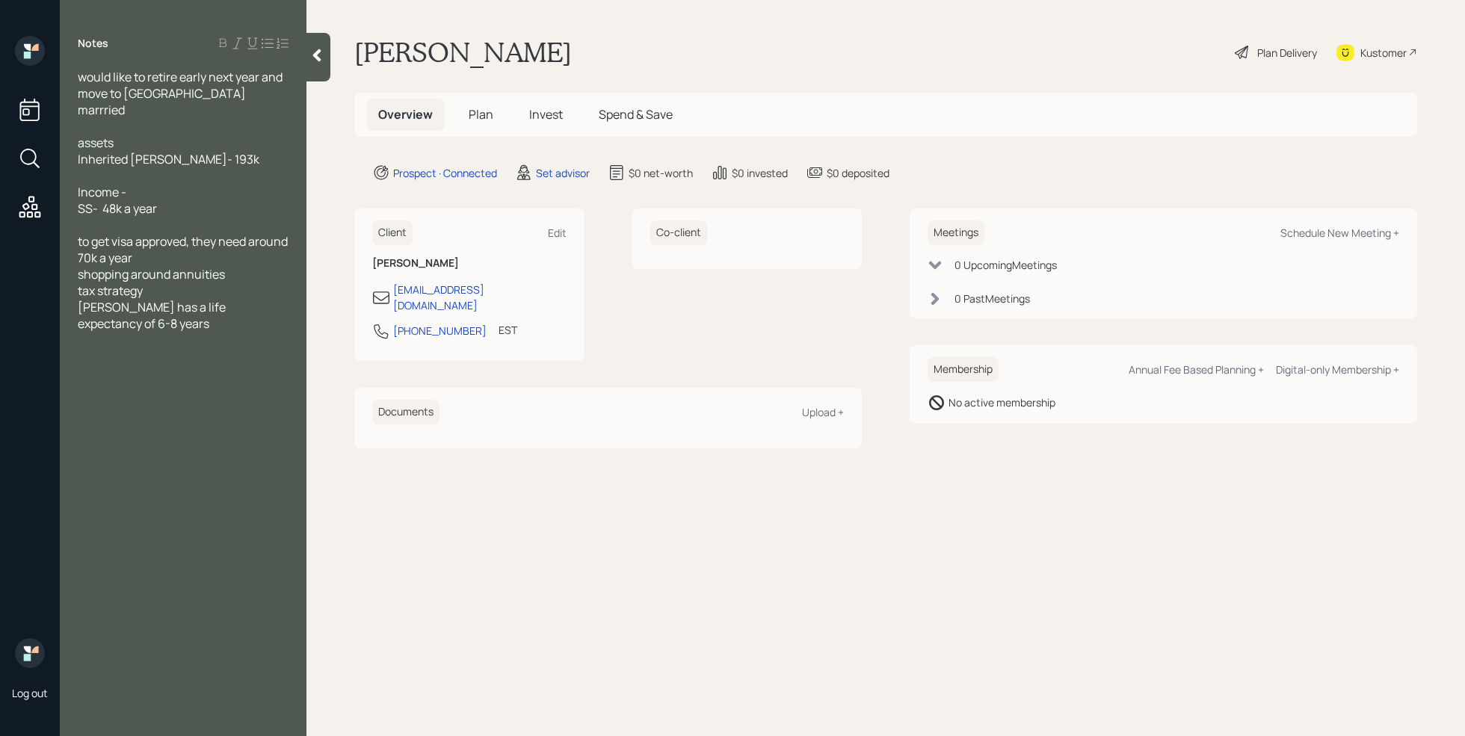 This screenshot has width=1465, height=736. What do you see at coordinates (405, 114) in the screenshot?
I see `span: Overview` at bounding box center [405, 114].